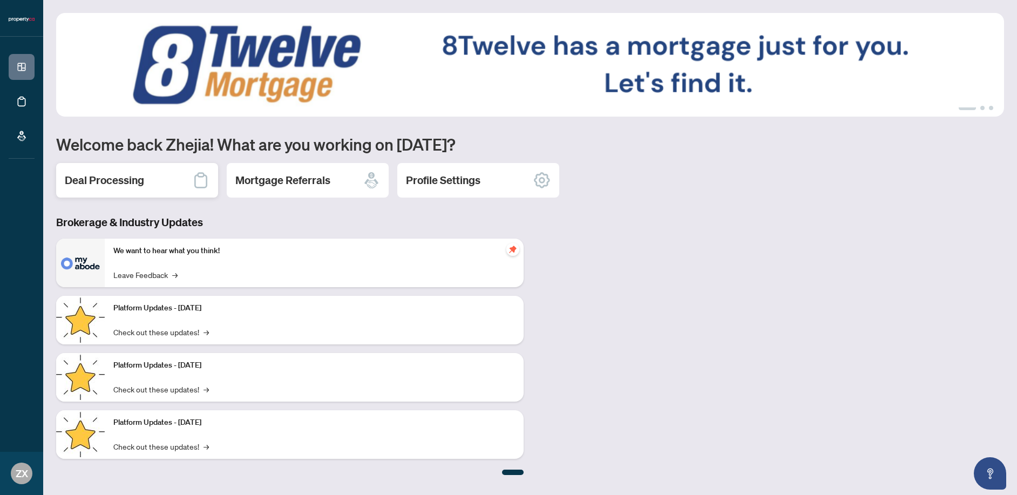 This screenshot has width=1017, height=495. I want to click on button: 3, so click(992, 108).